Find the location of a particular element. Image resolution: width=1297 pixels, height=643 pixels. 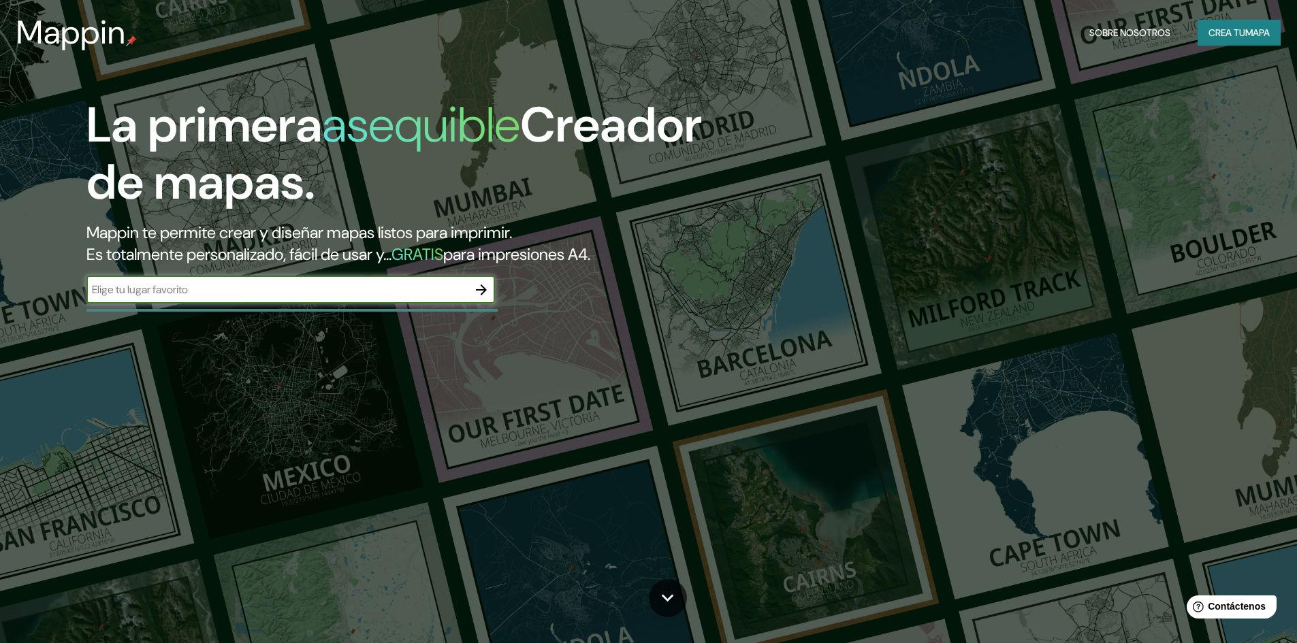

font: Crea tu is located at coordinates (1227, 33).